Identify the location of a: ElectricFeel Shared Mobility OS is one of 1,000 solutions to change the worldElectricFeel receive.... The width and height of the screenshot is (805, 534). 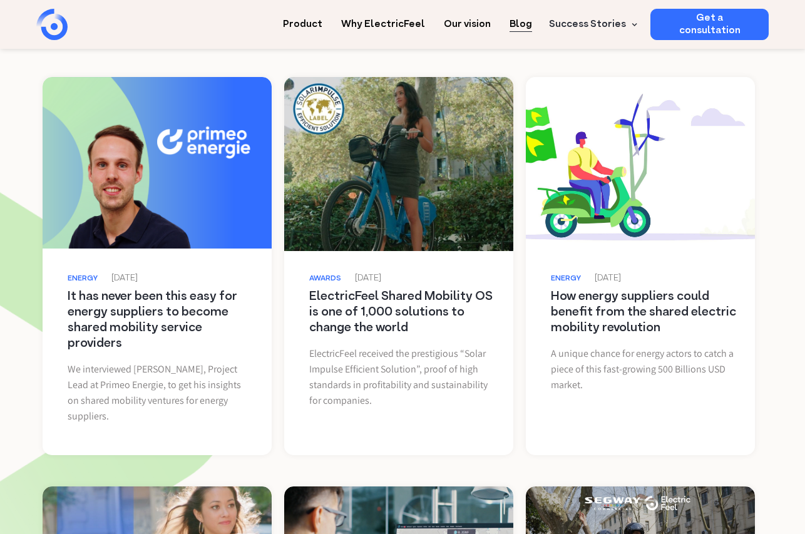
(402, 349).